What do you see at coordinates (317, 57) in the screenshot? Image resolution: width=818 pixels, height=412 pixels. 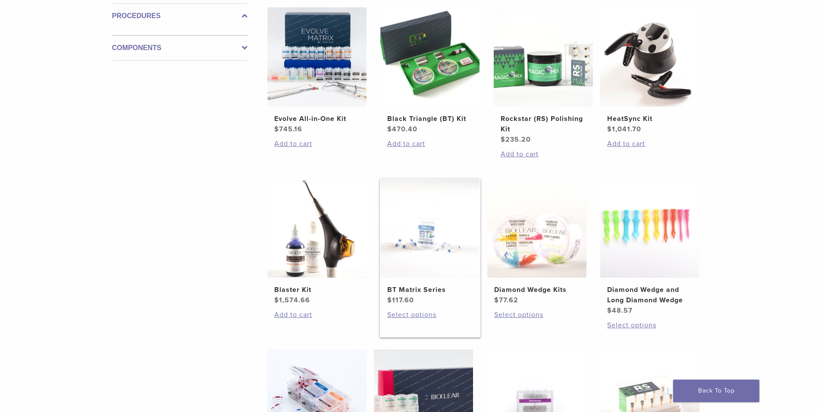 I see `img: Evolve All-in-One Kit` at bounding box center [317, 57].